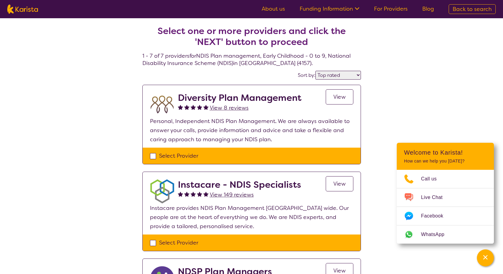 Image resolution: width=503 pixels, height=274 pixels. I want to click on span: WhatsApp, so click(436, 234).